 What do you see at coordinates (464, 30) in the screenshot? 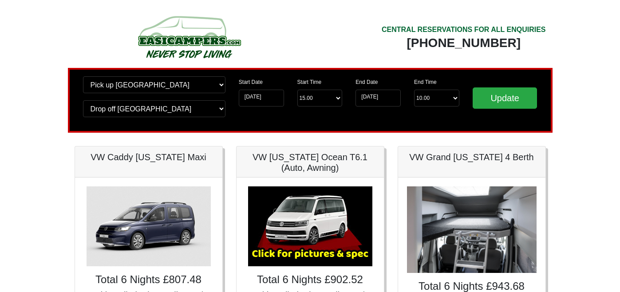
I see `div: CENTRAL RESERVATIONS FOR ALL ENQUIRIES` at bounding box center [464, 30].